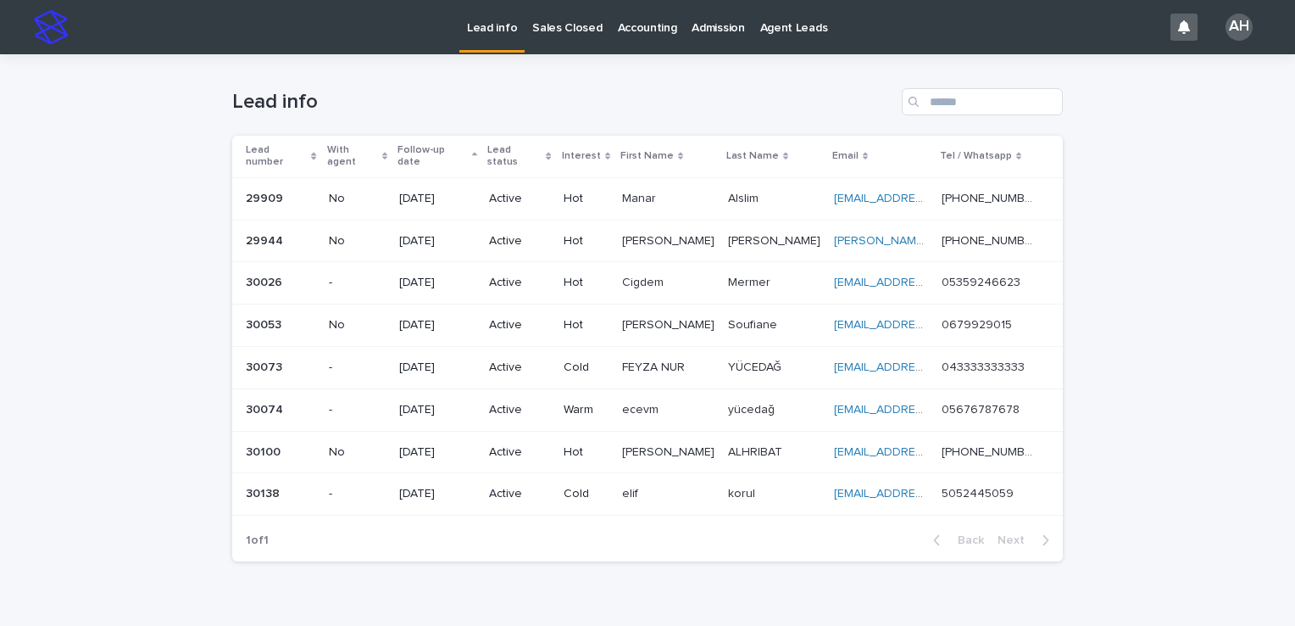 The width and height of the screenshot is (1295, 626). What do you see at coordinates (983, 281) in the screenshot?
I see `p: 05359246623` at bounding box center [983, 281].